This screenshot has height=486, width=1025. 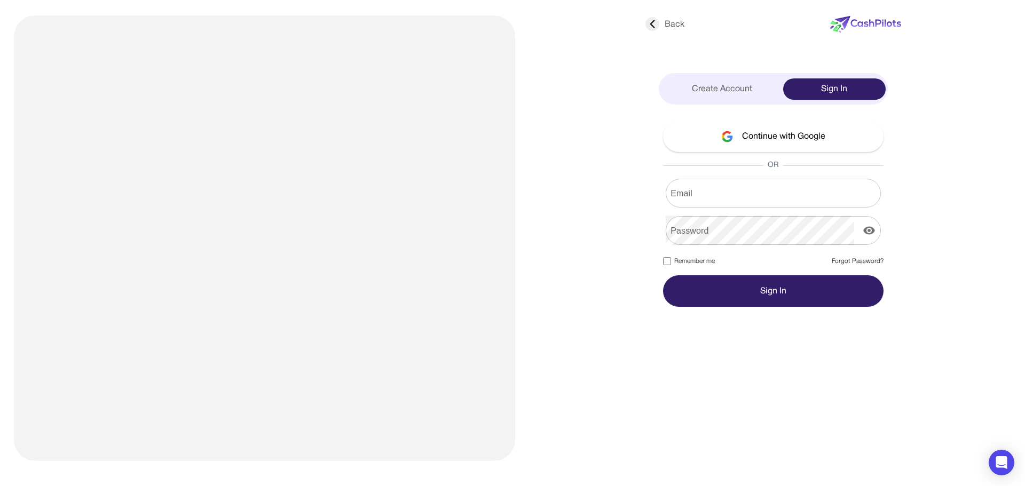 What do you see at coordinates (857, 262) in the screenshot?
I see `a: Forgot Password?` at bounding box center [857, 262].